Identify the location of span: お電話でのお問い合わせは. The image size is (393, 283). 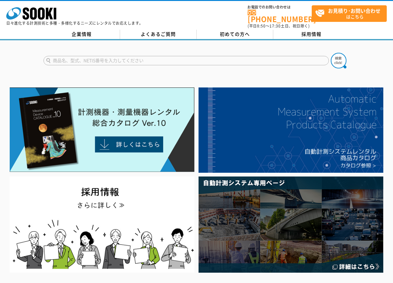
(279, 7).